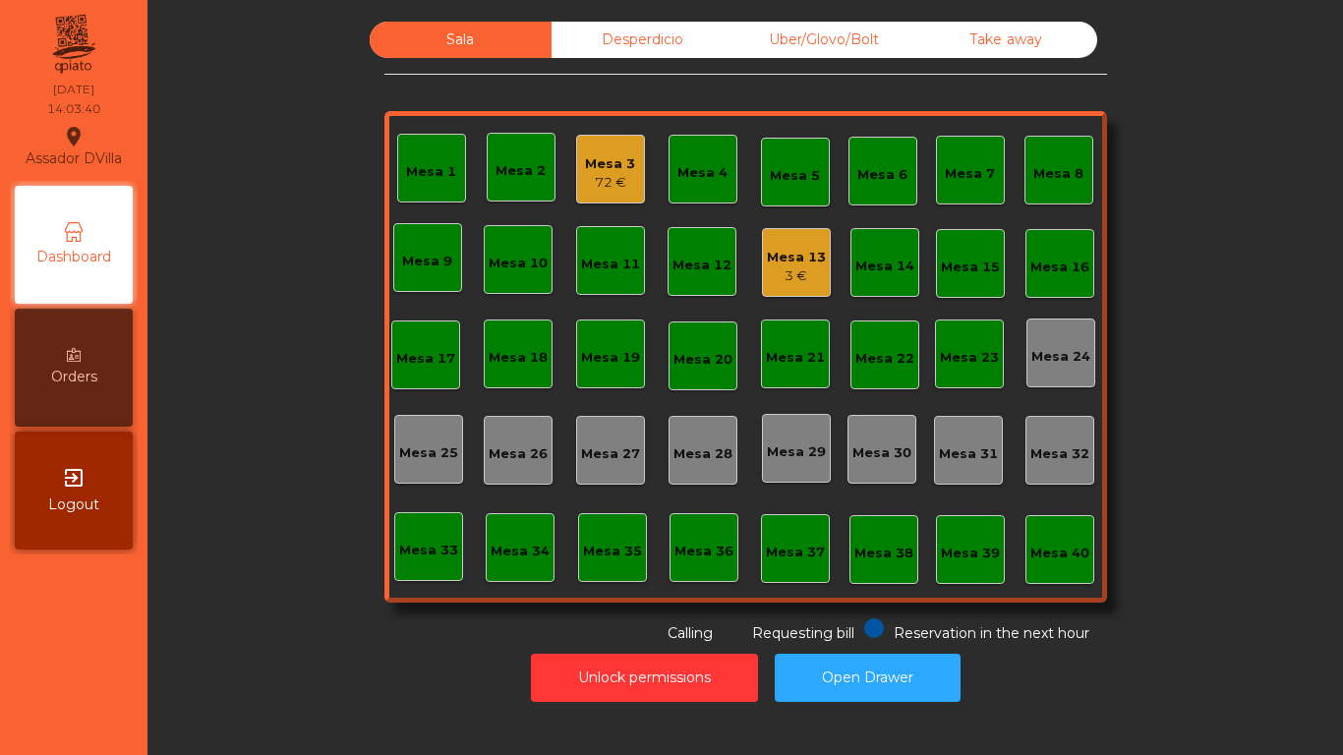  Describe the element at coordinates (970, 358) in the screenshot. I see `div: Mesa 23` at that location.